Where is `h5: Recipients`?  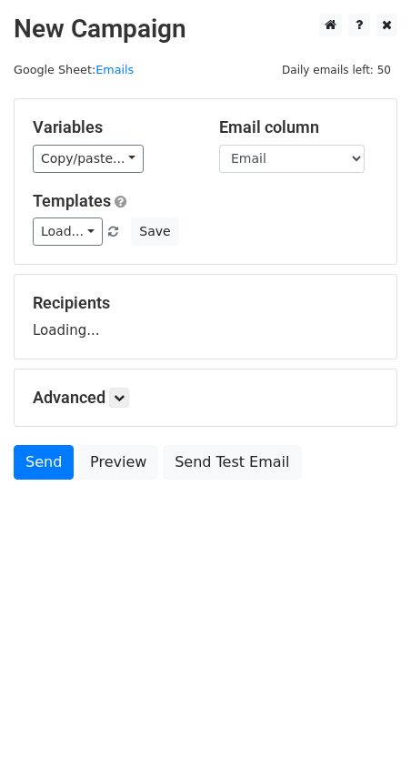
h5: Recipients is located at coordinates (206, 303).